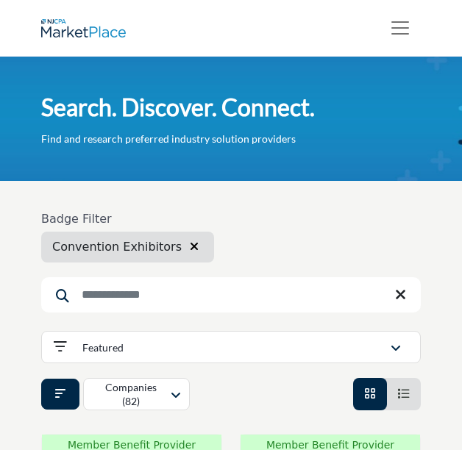  I want to click on li: Card View, so click(370, 394).